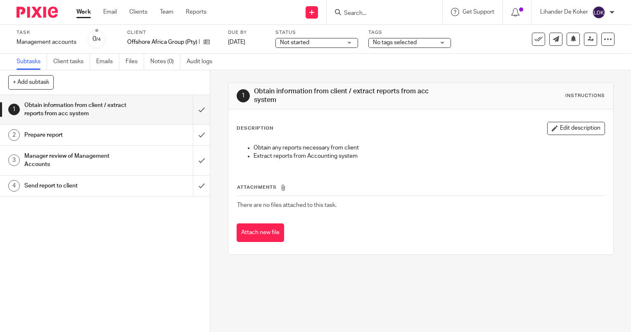  I want to click on p: Extract reports from Accounting system, so click(429, 156).